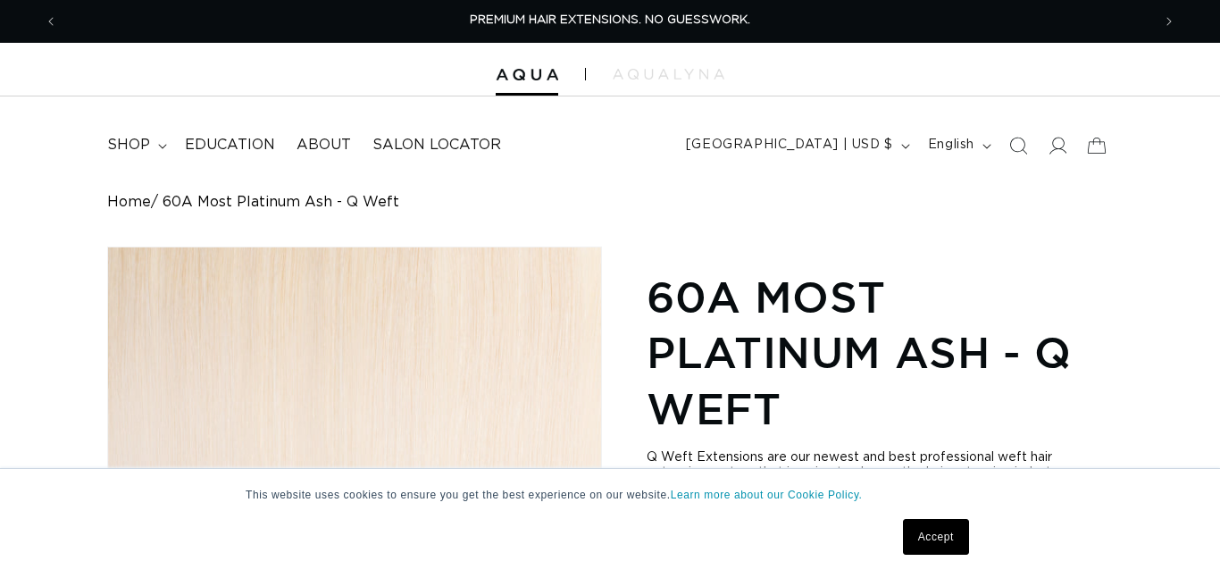 The image size is (1220, 578). What do you see at coordinates (610, 20) in the screenshot?
I see `span: PREMIUM HAIR EXTENSIONS. NO GUESSWORK.` at bounding box center [610, 20].